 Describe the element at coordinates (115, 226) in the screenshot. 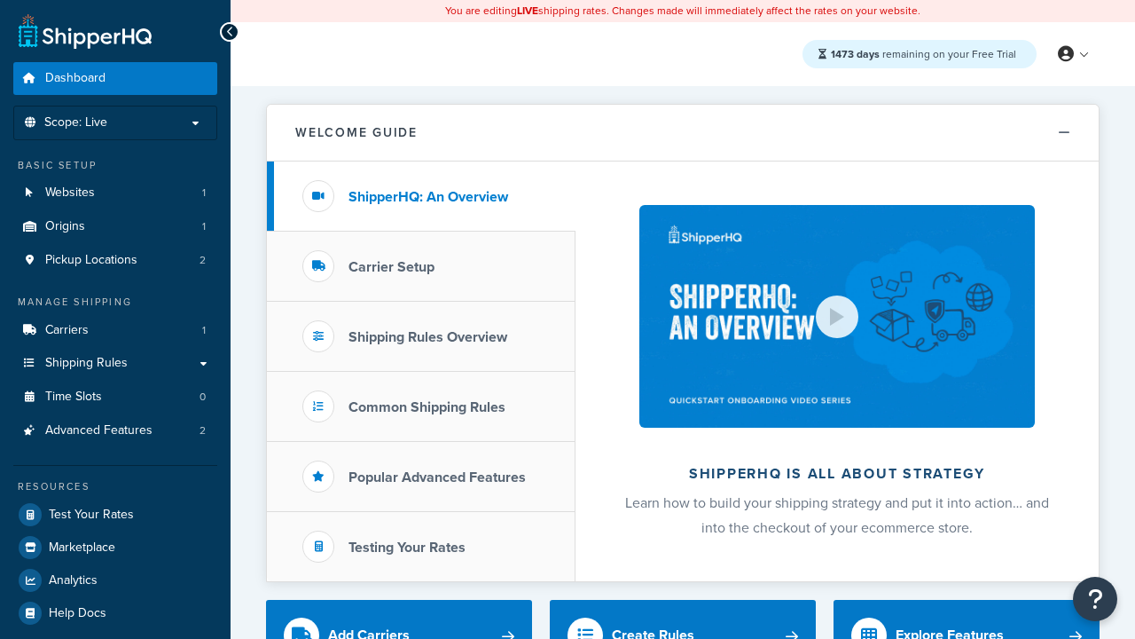

I see `a: Origins1` at that location.